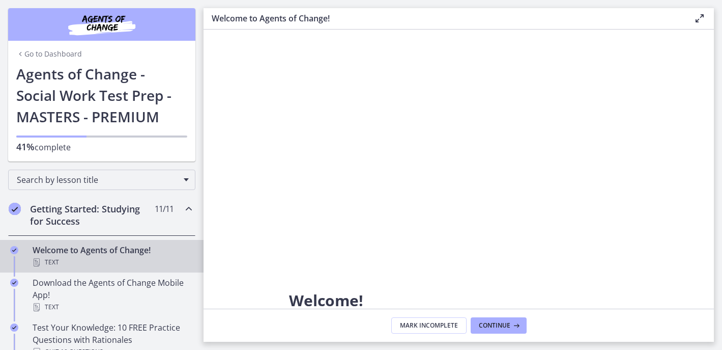 This screenshot has width=722, height=350. What do you see at coordinates (49, 54) in the screenshot?
I see `a: Go to Dashboard` at bounding box center [49, 54].